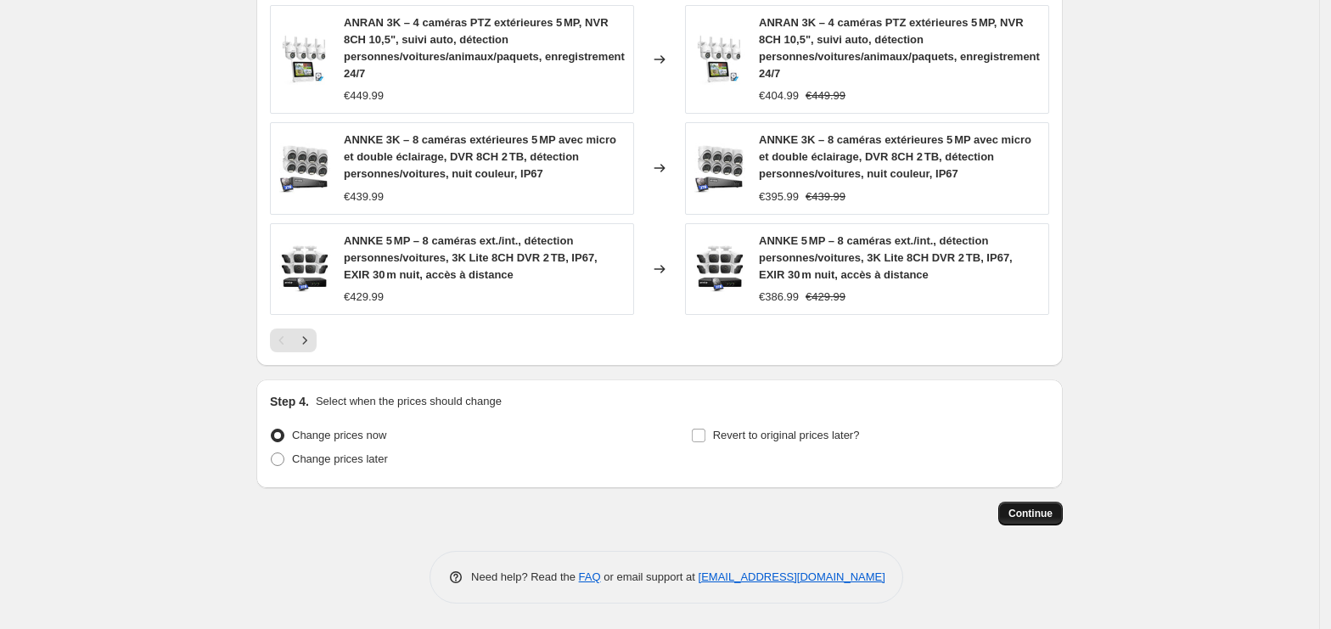  I want to click on strike: €429.99, so click(825, 297).